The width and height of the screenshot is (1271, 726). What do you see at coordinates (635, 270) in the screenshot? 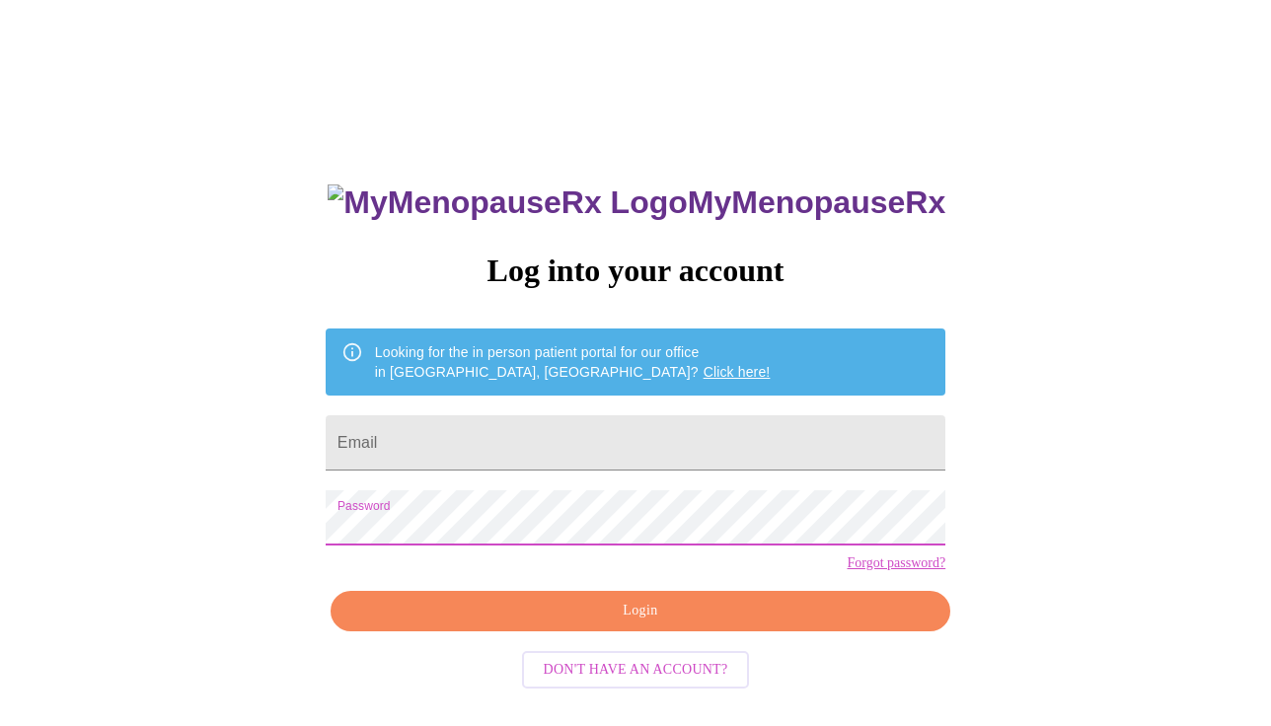
I see `h3: Log into your account` at bounding box center [635, 270].